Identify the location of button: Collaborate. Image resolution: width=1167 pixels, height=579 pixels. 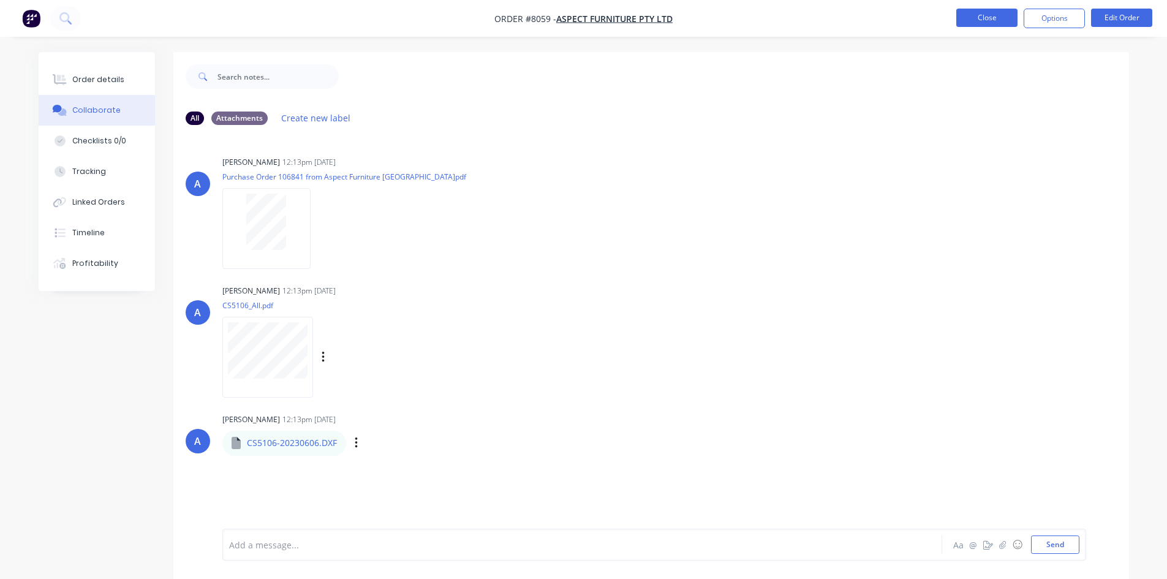
(97, 110).